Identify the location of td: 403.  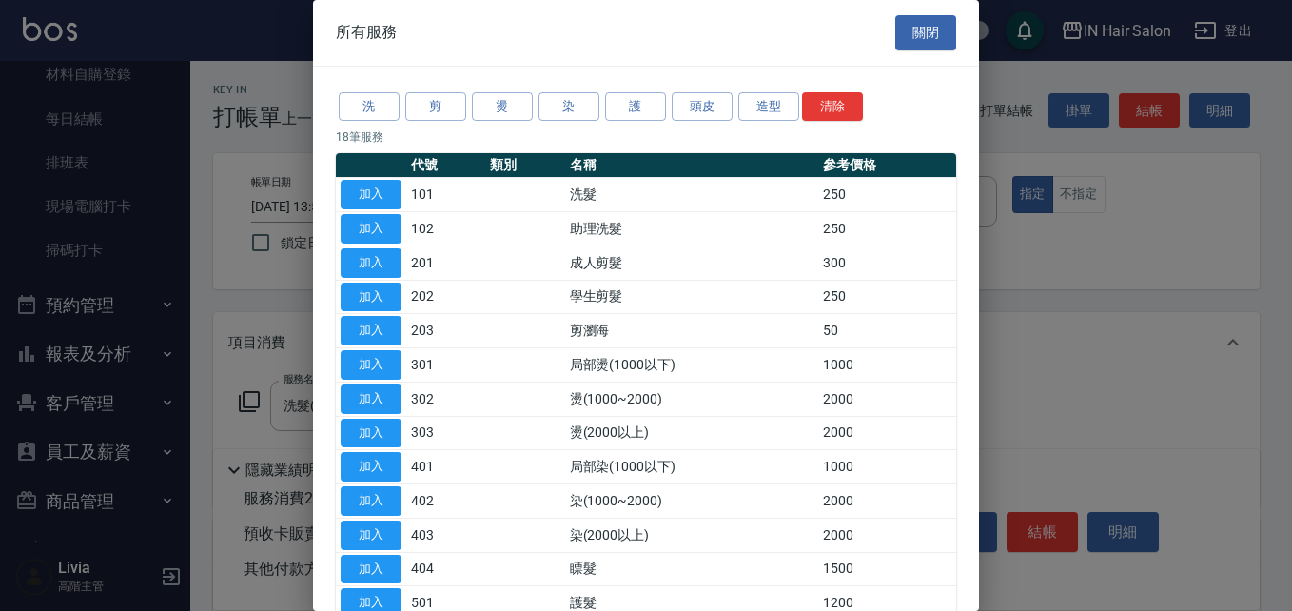
(445, 535).